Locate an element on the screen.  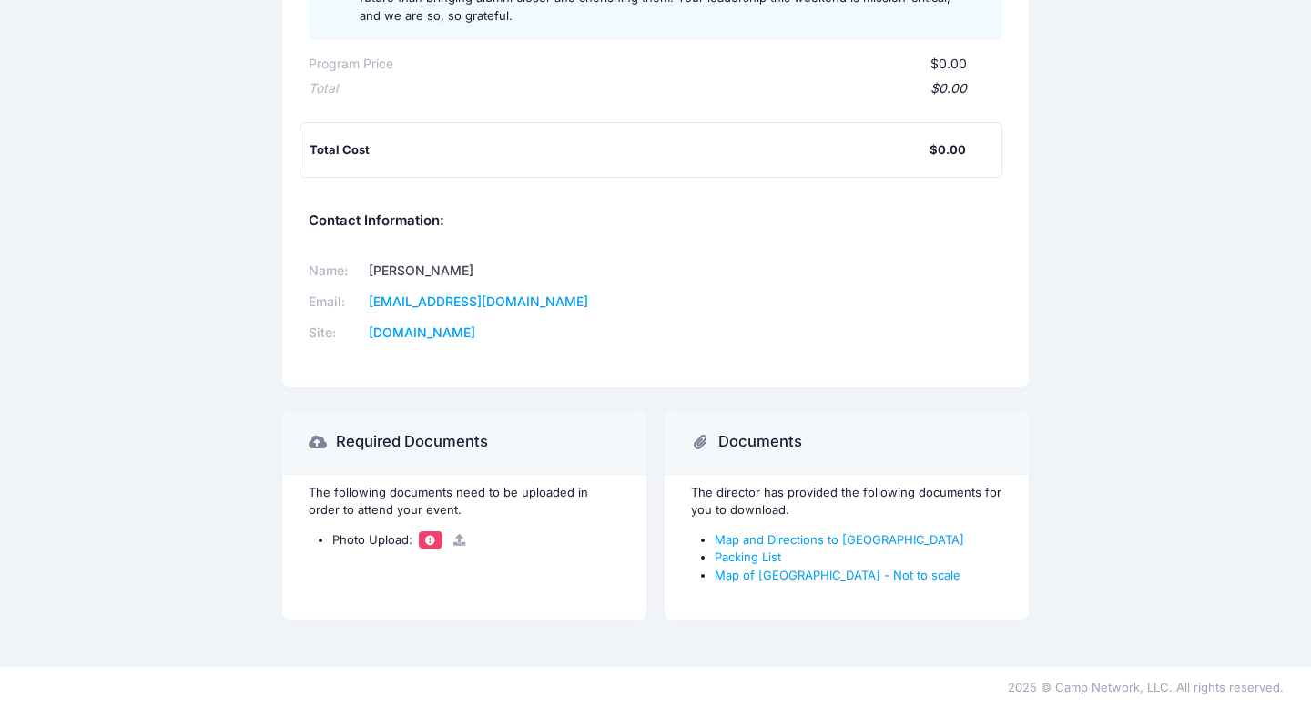
td: Site: is located at coordinates (335, 333).